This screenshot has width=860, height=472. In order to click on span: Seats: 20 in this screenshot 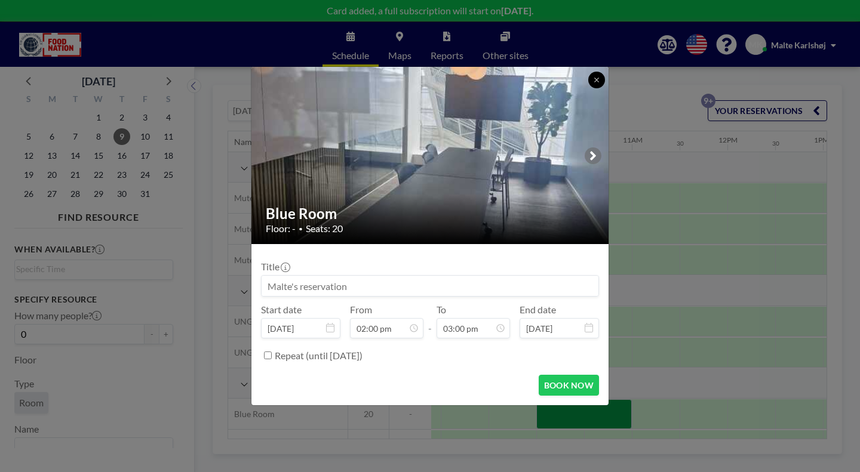, I will do `click(324, 229)`.